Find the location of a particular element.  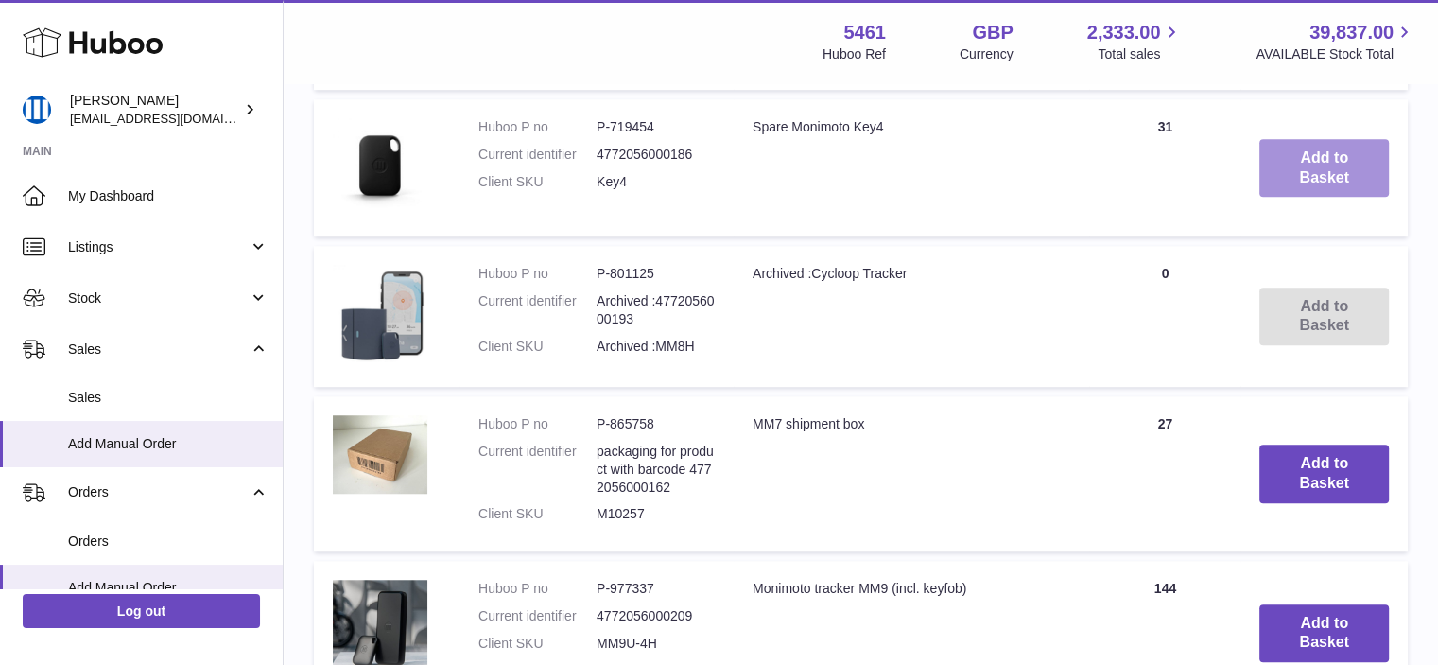

span: Stock is located at coordinates (158, 298).